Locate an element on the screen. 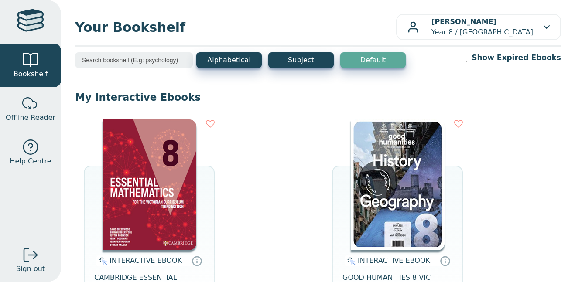  span: Help Centre is located at coordinates (30, 161).